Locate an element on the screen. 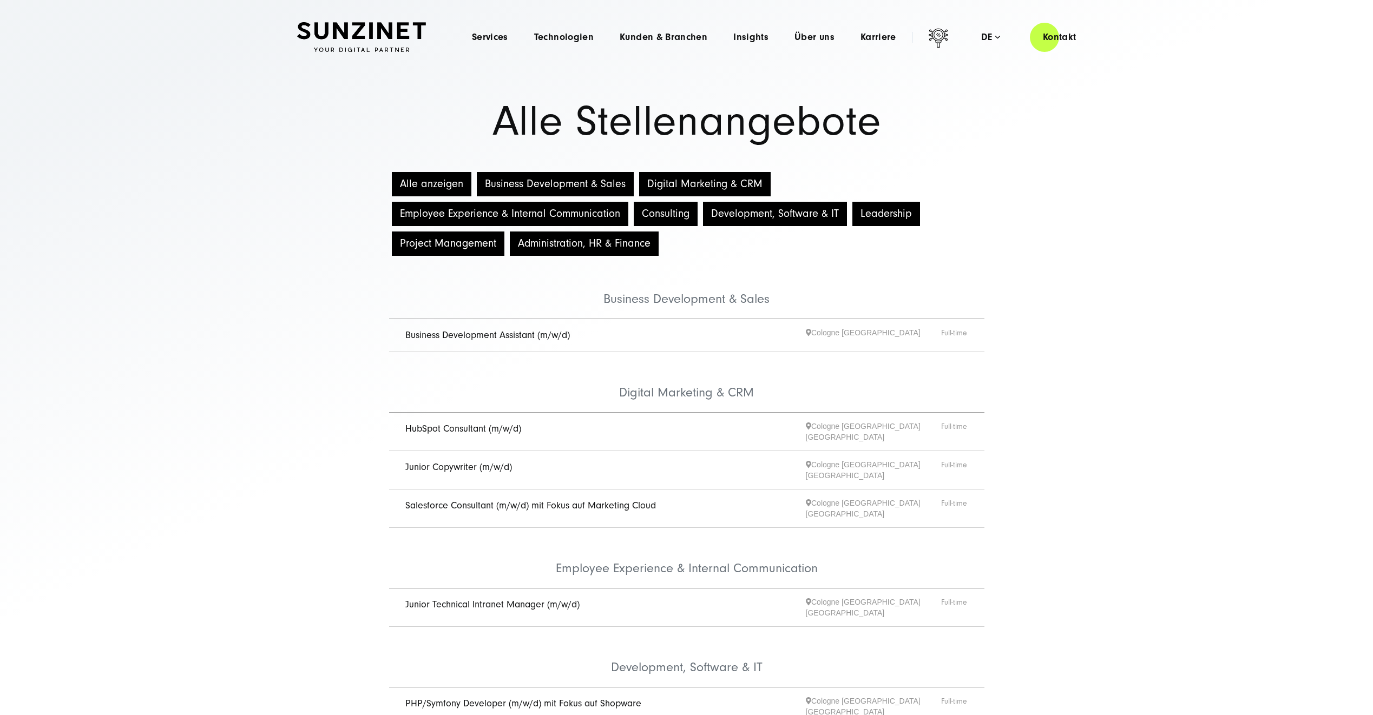  button: Alle anzeigen is located at coordinates (431, 184).